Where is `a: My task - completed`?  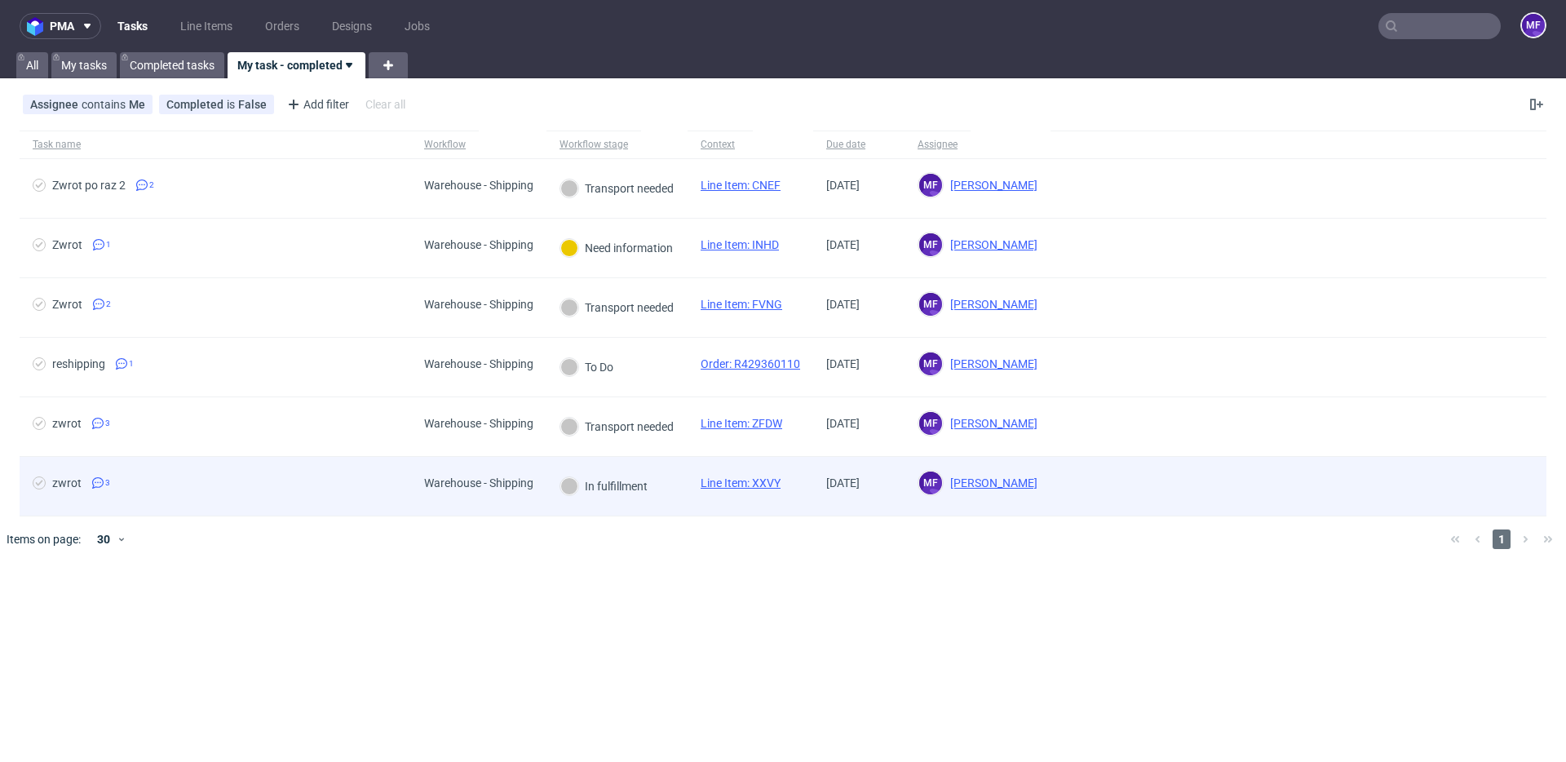 a: My task - completed is located at coordinates (296, 65).